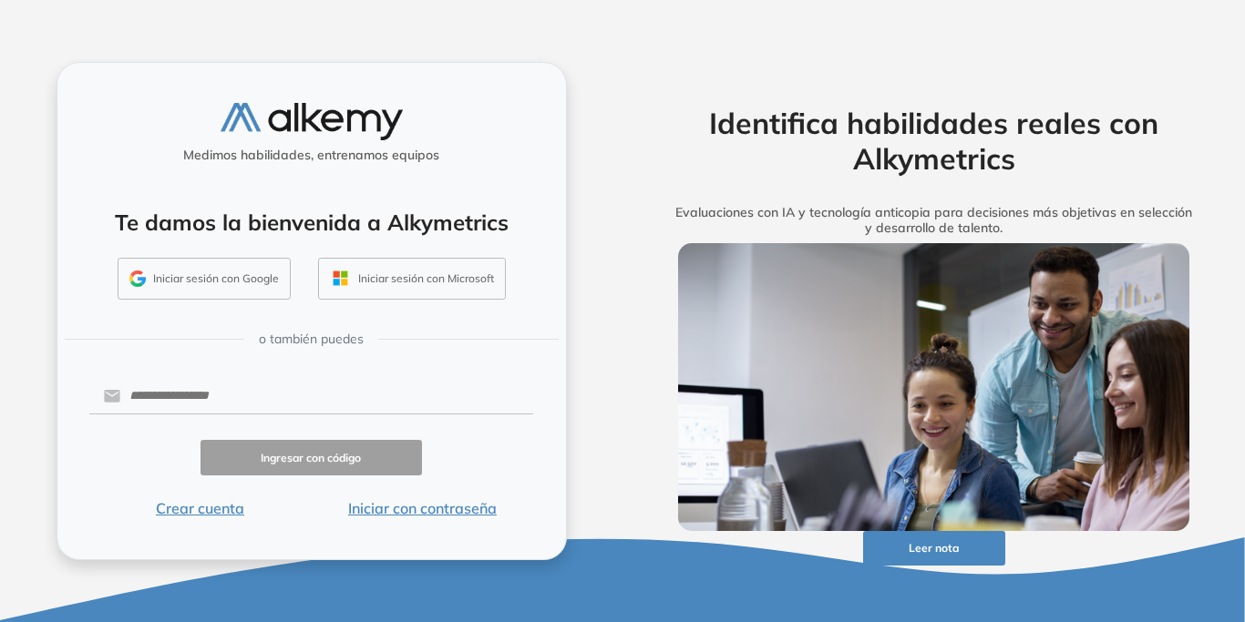  What do you see at coordinates (312, 222) in the screenshot?
I see `h4: Te damos la bienvenida a Alkymetrics` at bounding box center [312, 222].